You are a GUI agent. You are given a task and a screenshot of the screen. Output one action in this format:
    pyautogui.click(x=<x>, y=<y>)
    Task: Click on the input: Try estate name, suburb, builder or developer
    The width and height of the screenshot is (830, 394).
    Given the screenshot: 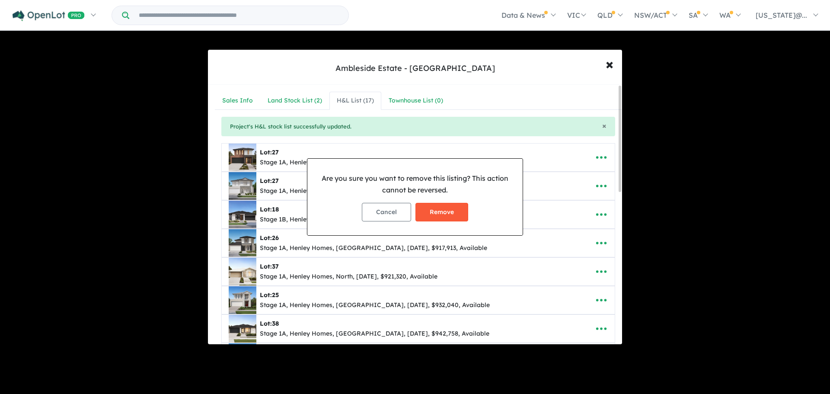 What is the action you would take?
    pyautogui.click(x=238, y=15)
    